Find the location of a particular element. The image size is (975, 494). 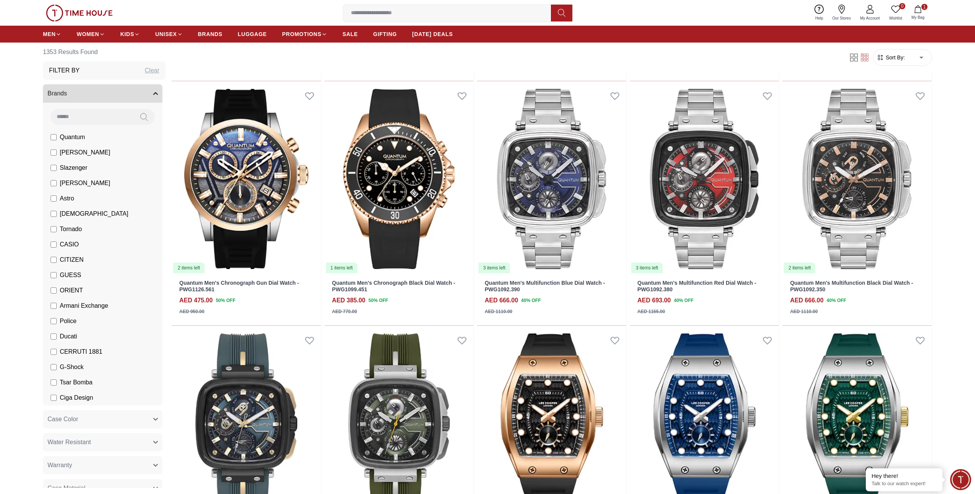

span: Astro is located at coordinates (67, 198).